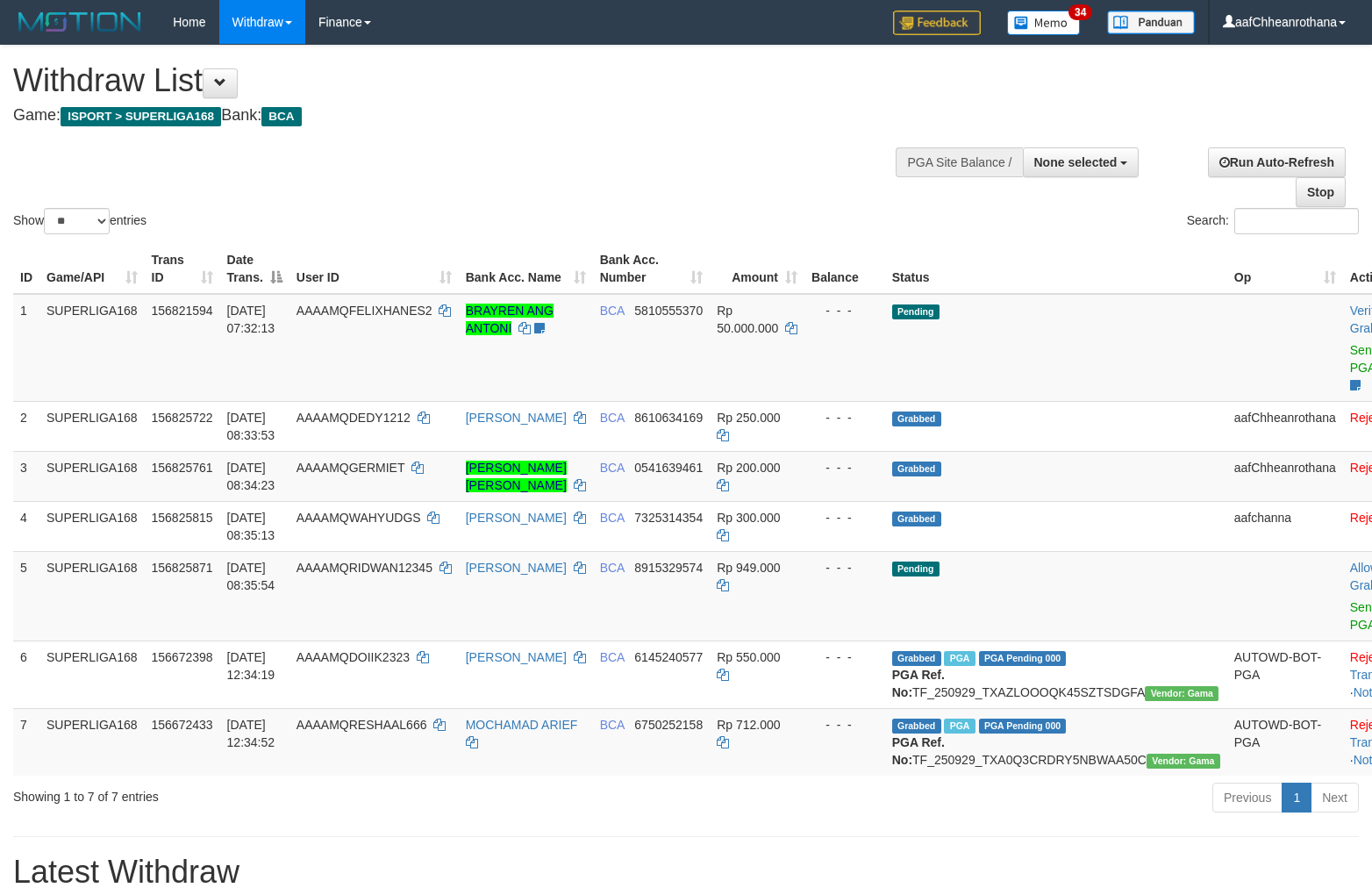 The width and height of the screenshot is (1372, 895). I want to click on span: 156825871, so click(183, 568).